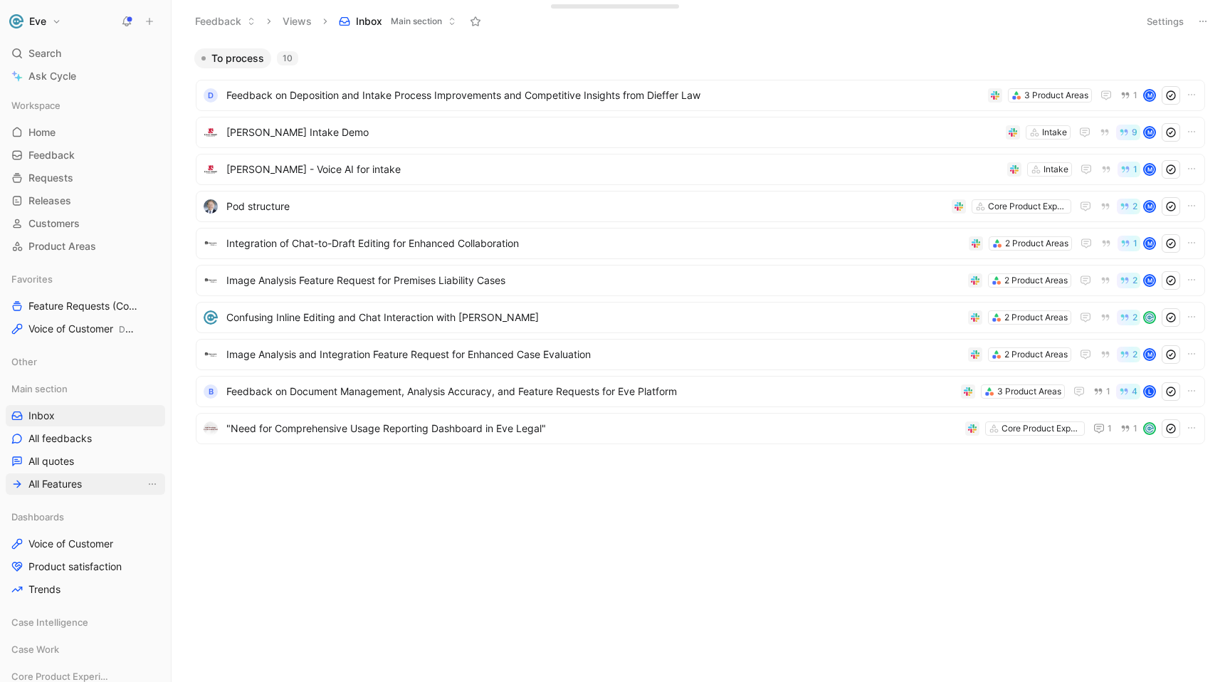 This screenshot has width=1230, height=682. What do you see at coordinates (35, 21) in the screenshot?
I see `button: EveEve` at bounding box center [35, 21].